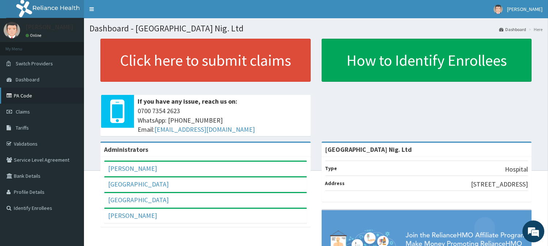 The height and width of the screenshot is (246, 548). Describe the element at coordinates (27, 80) in the screenshot. I see `span: Dashboard` at that location.